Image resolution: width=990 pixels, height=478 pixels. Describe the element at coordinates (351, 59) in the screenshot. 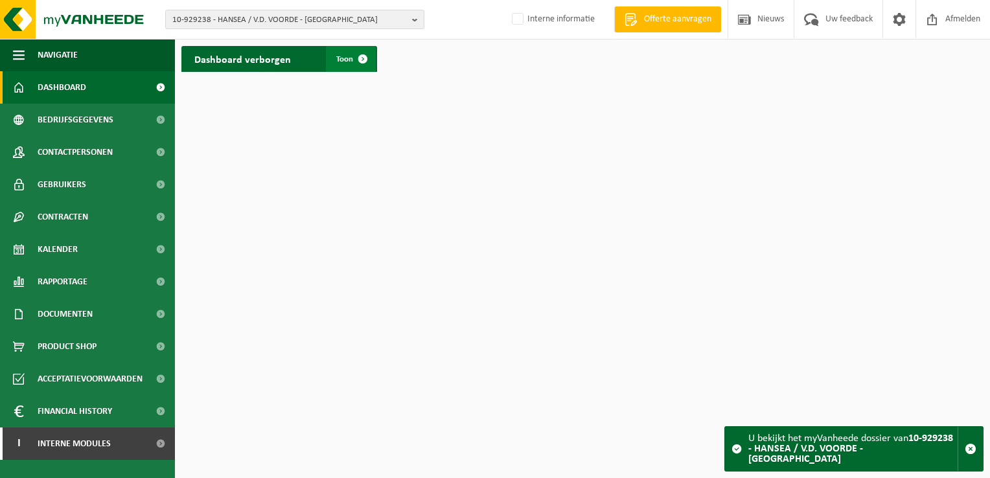

I see `a: Toon` at that location.